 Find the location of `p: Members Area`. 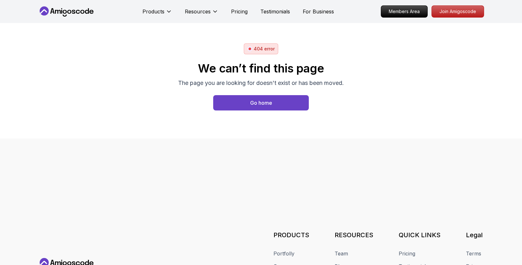

p: Members Area is located at coordinates (404, 11).